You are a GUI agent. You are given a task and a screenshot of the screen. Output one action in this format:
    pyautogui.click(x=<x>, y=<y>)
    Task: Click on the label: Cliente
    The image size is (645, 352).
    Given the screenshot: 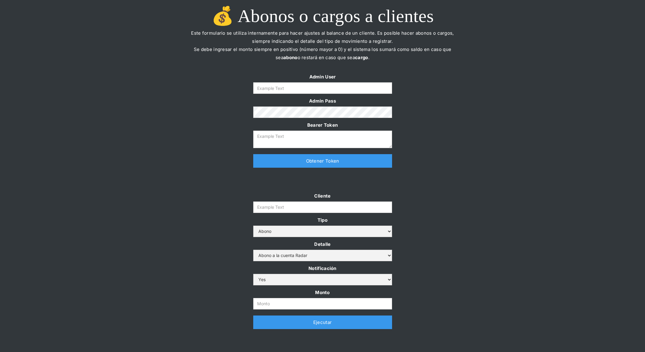 What is the action you would take?
    pyautogui.click(x=323, y=196)
    